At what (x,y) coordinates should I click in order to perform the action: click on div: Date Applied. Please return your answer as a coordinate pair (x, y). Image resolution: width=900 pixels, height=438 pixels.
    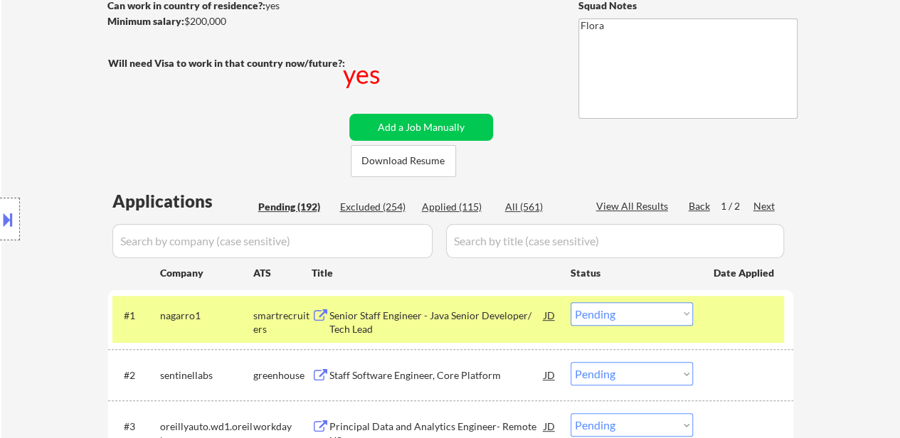
    Looking at the image, I should click on (745, 273).